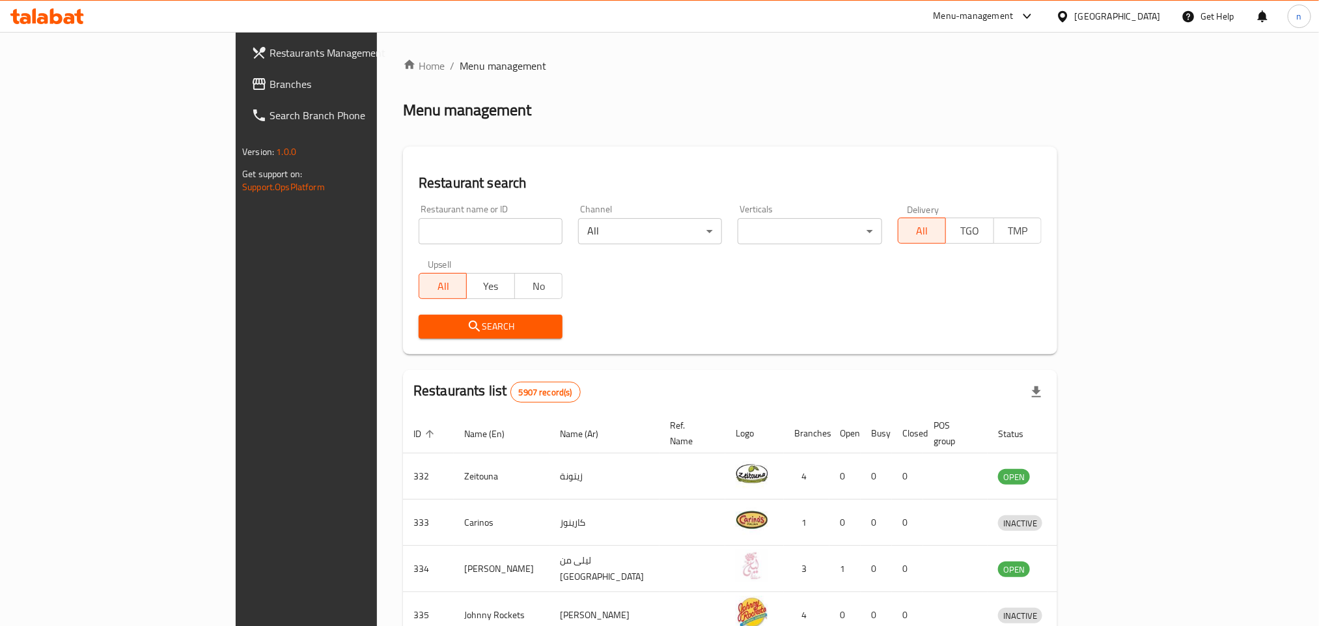  Describe the element at coordinates (357, 84) in the screenshot. I see `span: Branches` at that location.